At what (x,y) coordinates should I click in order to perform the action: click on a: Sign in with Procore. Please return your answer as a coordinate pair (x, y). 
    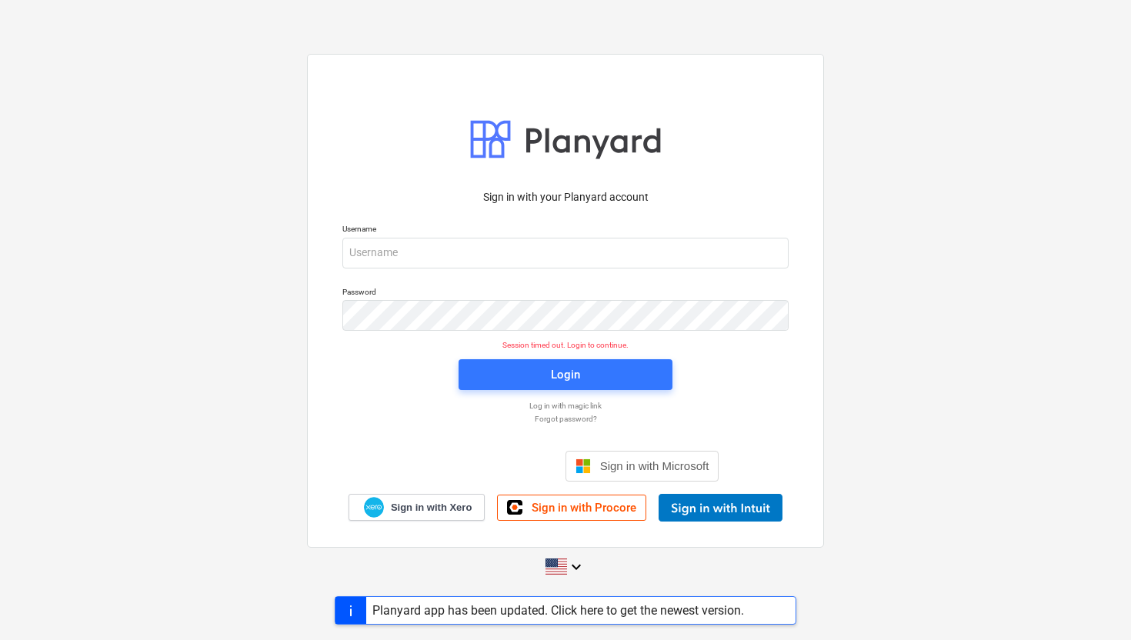
    Looking at the image, I should click on (572, 508).